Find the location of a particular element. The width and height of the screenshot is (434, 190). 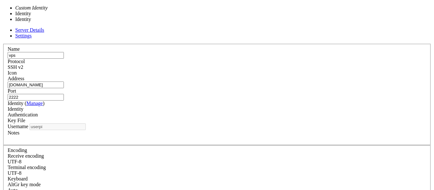

label: Identity is located at coordinates (26, 103).